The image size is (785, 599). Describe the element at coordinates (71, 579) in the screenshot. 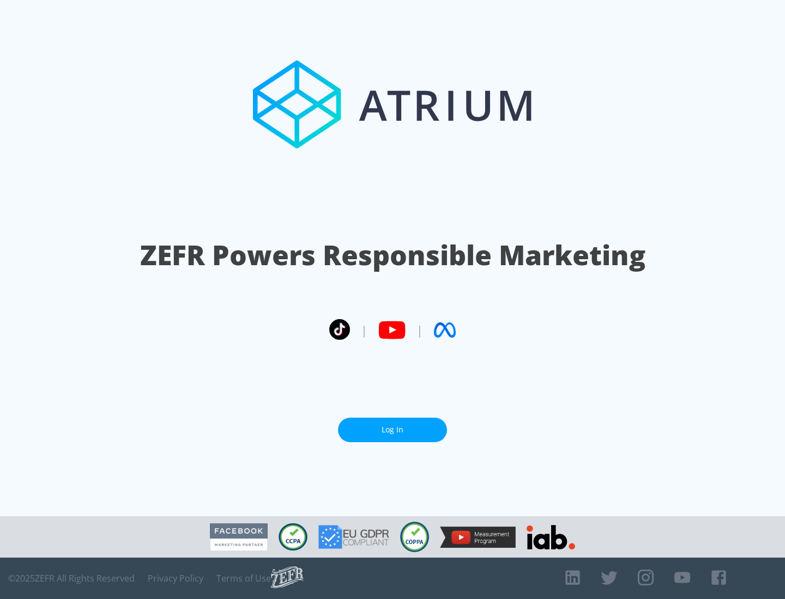

I see `span: © 2025 ZEFR All Rights Reserved` at that location.